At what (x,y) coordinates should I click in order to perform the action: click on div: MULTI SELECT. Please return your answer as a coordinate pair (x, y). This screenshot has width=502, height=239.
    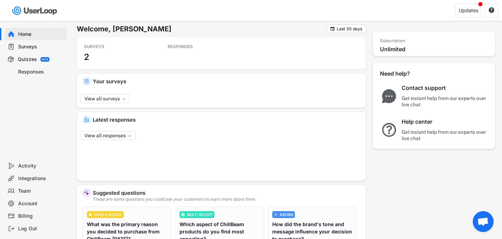
    Looking at the image, I should click on (200, 215).